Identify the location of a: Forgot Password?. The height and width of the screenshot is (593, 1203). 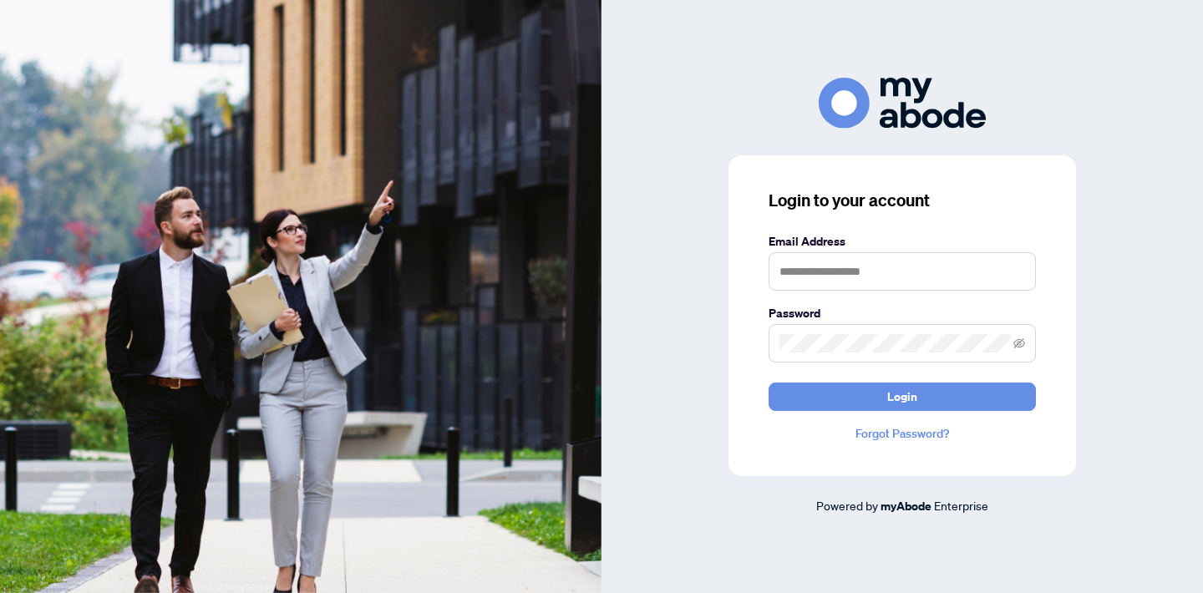
(902, 434).